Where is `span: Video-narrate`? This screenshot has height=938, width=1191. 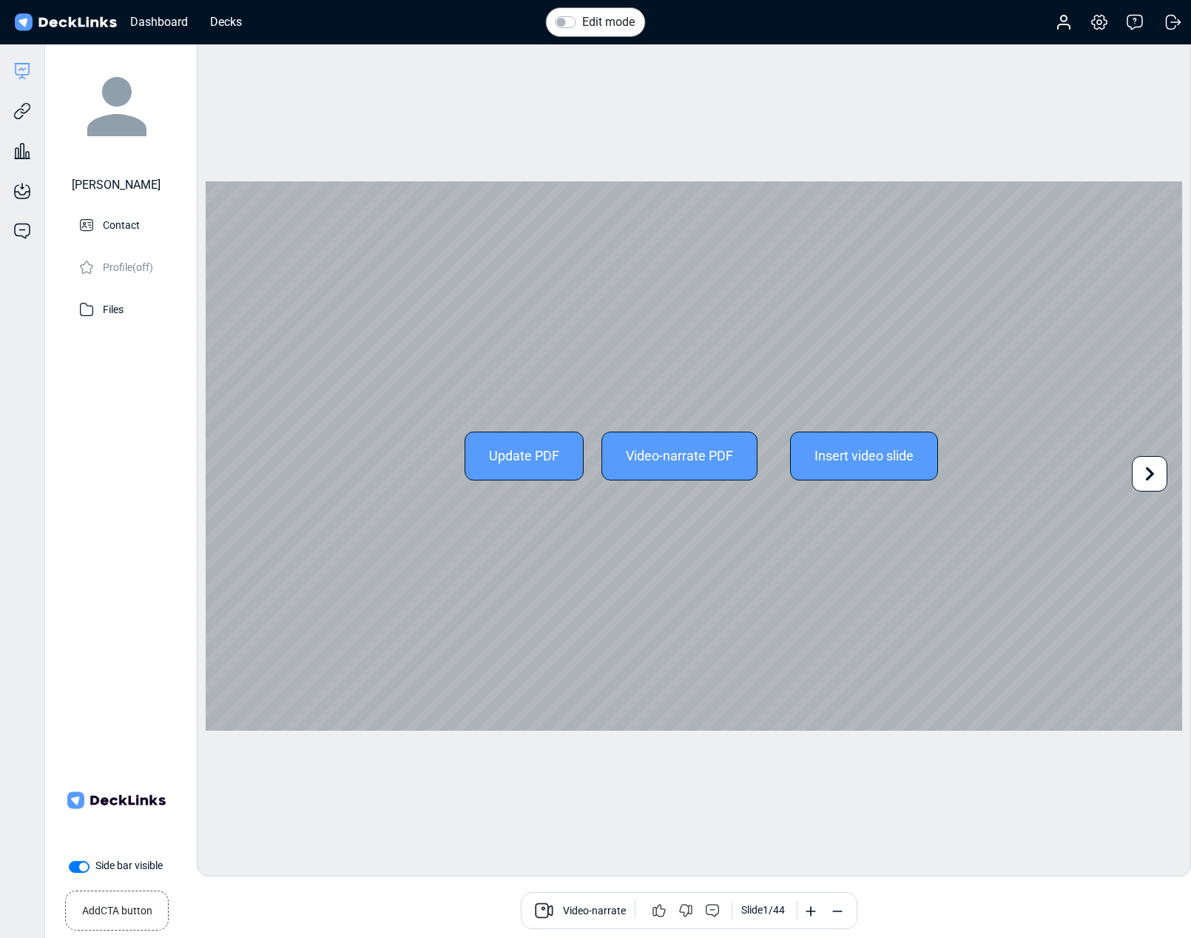 span: Video-narrate is located at coordinates (594, 912).